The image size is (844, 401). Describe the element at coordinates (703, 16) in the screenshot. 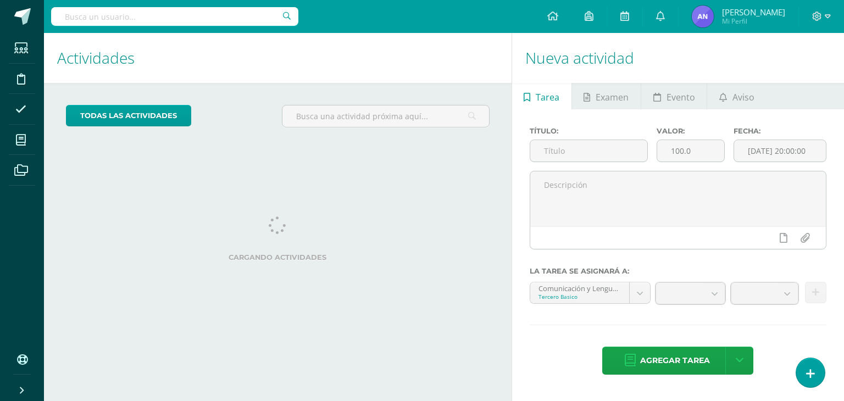

I see `img: dfc161cbb64dec876014c94b69ab9e1d.png` at that location.